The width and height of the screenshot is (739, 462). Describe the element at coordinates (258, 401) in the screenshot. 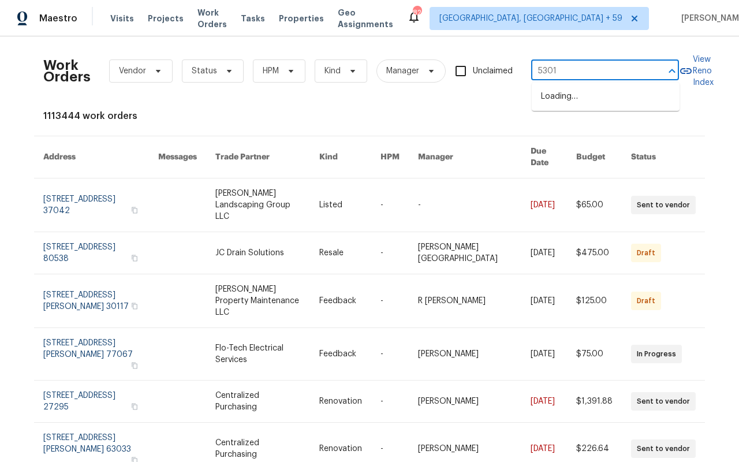

I see `td: Centralized Purchasing` at that location.